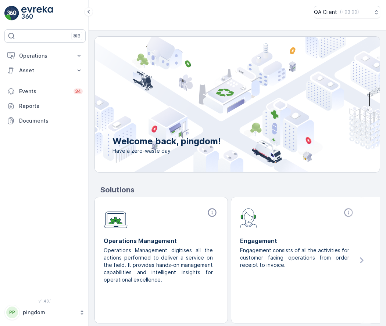 This screenshot has height=326, width=386. What do you see at coordinates (12, 13) in the screenshot?
I see `img: logo` at bounding box center [12, 13].